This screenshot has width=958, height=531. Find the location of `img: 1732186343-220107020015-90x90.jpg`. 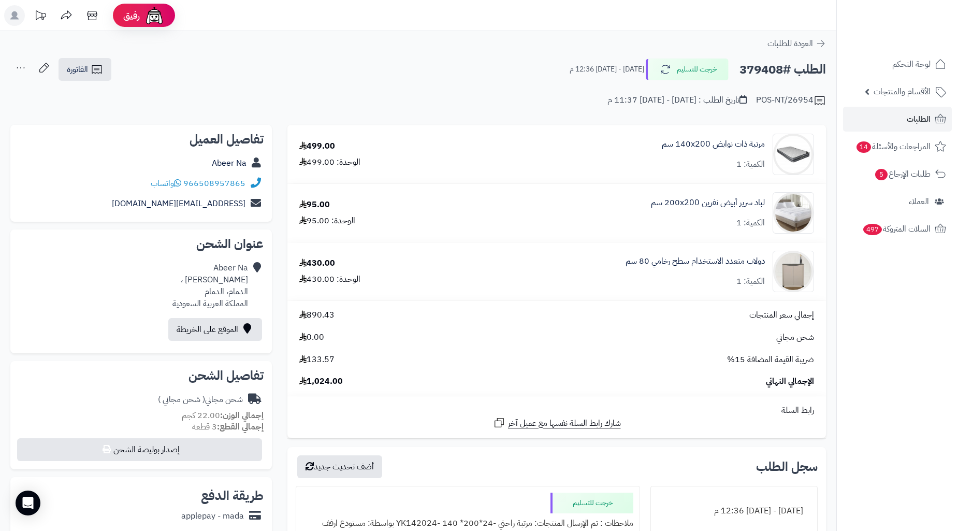

img: 1732186343-220107020015-90x90.jpg is located at coordinates (793, 213).